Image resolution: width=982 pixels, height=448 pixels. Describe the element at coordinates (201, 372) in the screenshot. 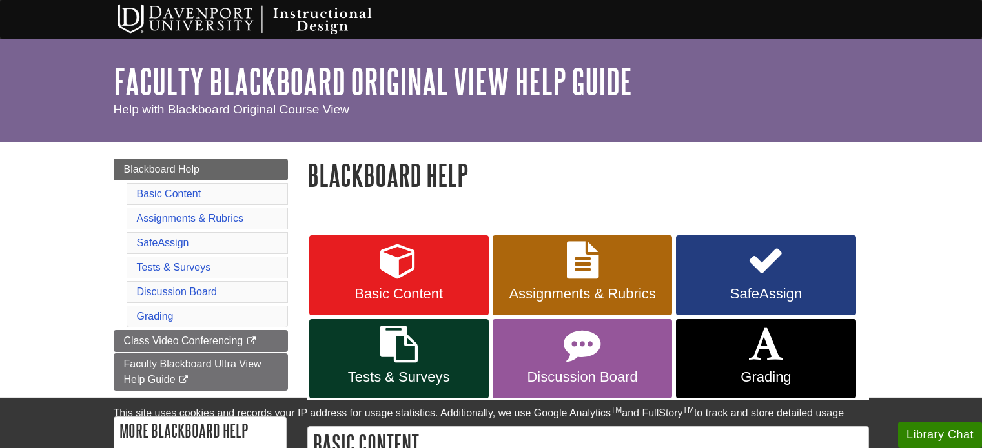

I see `a: Faculty Blackboard Ultra View Help Guide` at that location.